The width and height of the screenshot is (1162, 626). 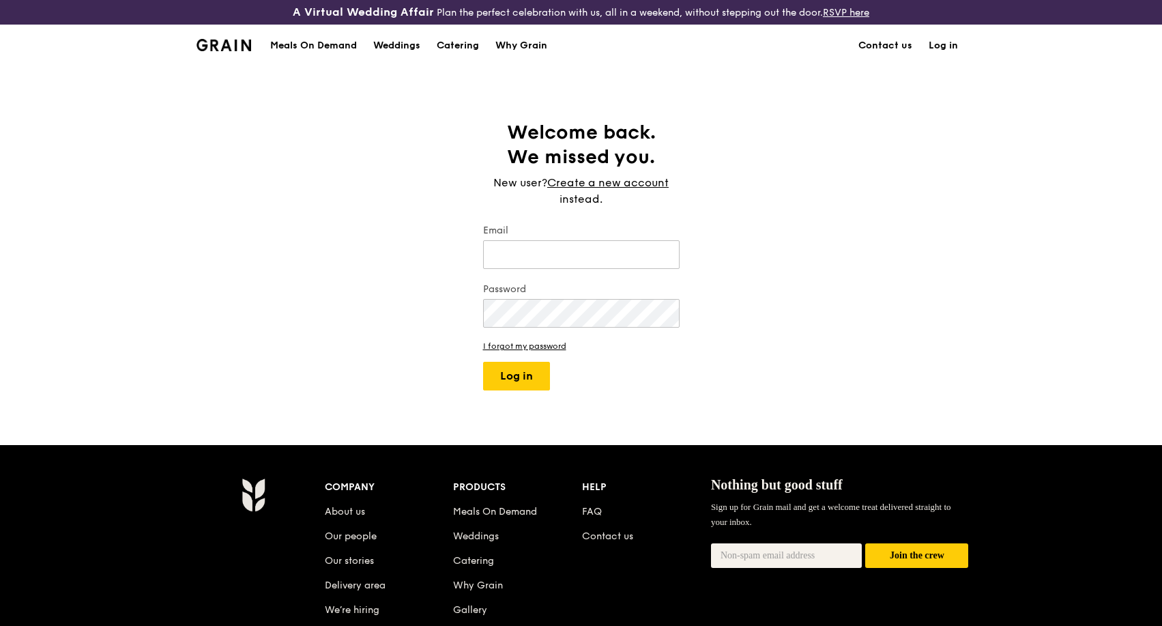 What do you see at coordinates (581, 199) in the screenshot?
I see `span: instead.` at bounding box center [581, 199].